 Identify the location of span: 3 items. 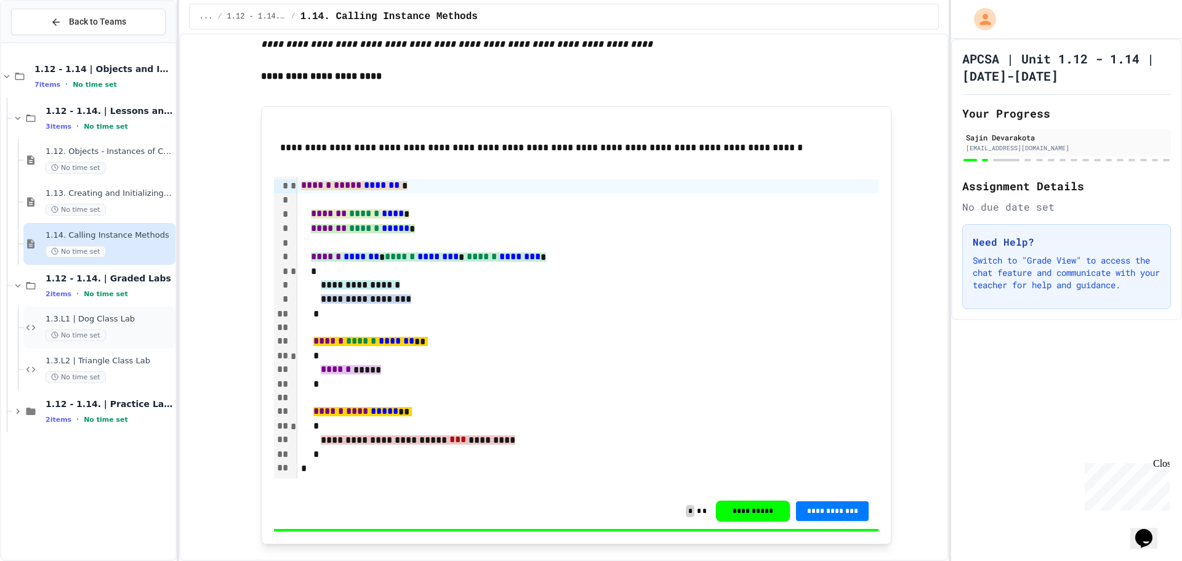
(58, 126).